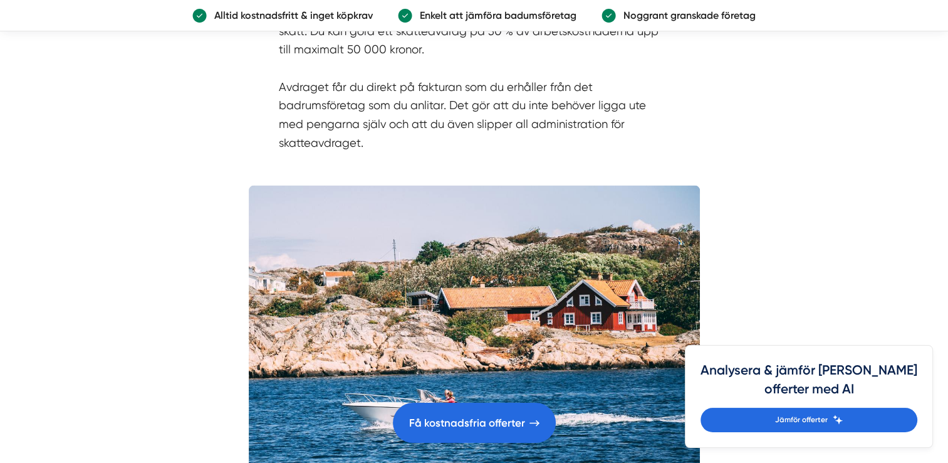 The width and height of the screenshot is (948, 463). Describe the element at coordinates (802, 419) in the screenshot. I see `span: Jämför offerter` at that location.